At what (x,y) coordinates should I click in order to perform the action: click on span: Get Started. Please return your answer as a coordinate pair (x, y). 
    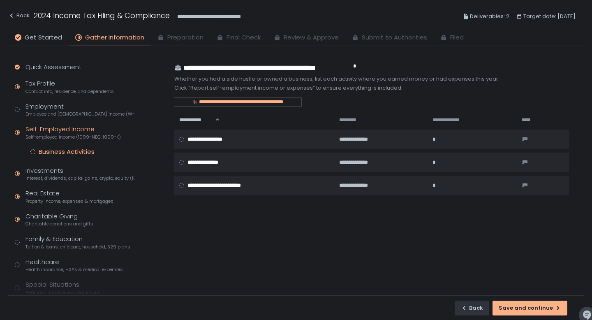
    Looking at the image, I should click on (43, 37).